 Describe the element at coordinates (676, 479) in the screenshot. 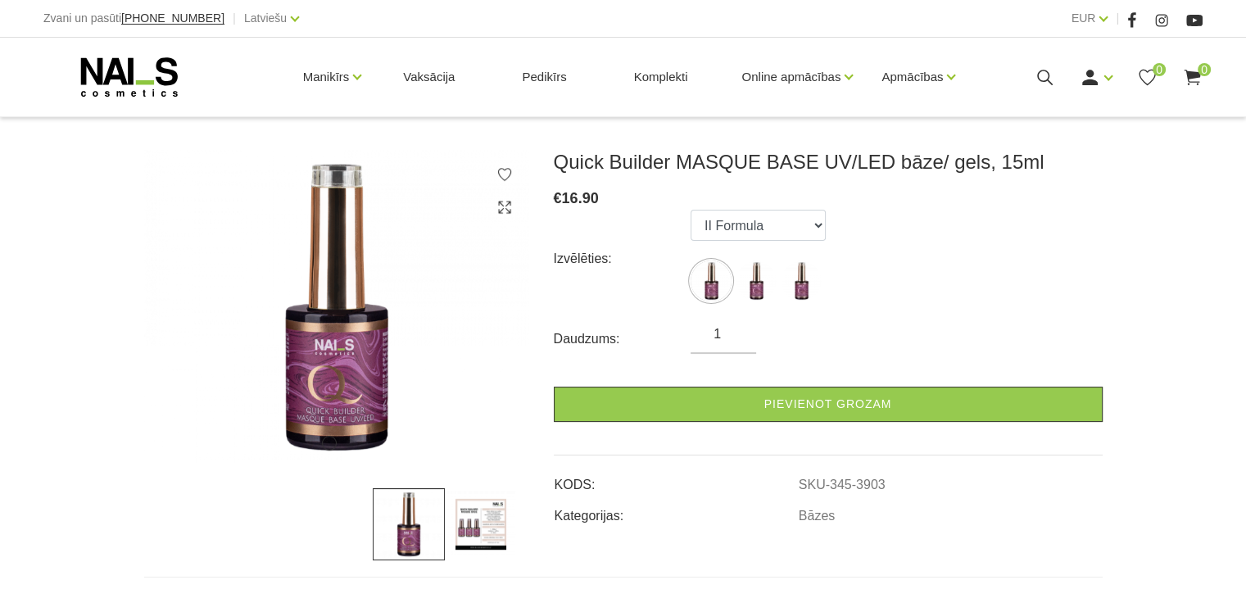

I see `td: KODS:` at that location.